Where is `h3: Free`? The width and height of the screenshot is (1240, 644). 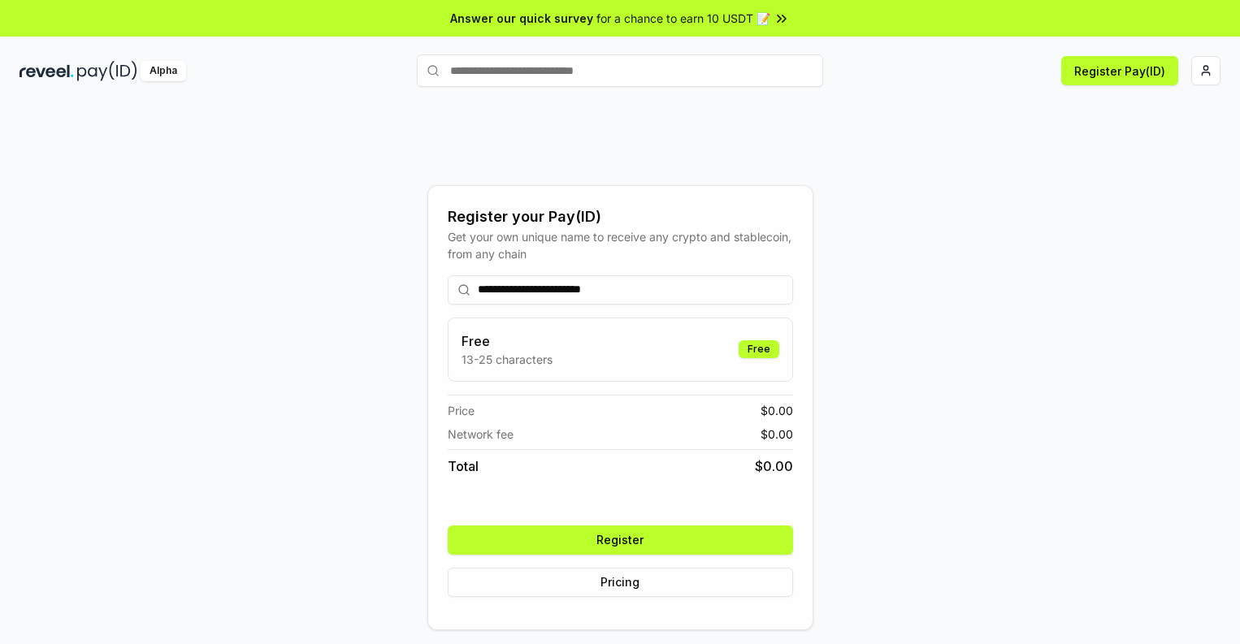 h3: Free is located at coordinates (507, 341).